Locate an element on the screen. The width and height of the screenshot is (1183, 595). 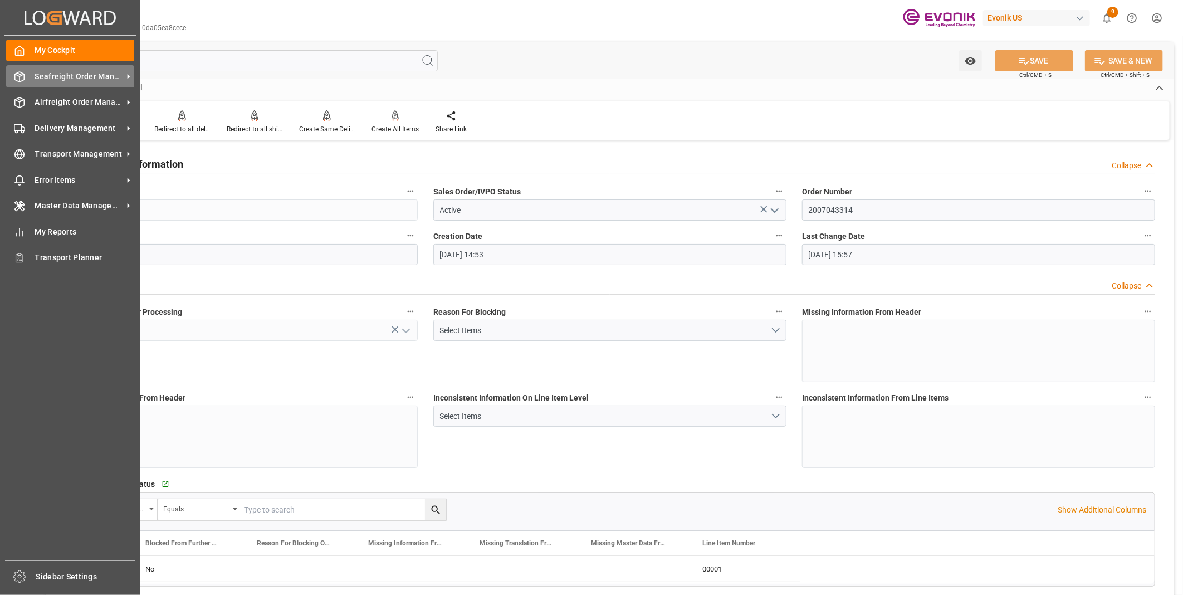
img: Evonik-brand-mark-Deep-Purple-RGB.jpeg_1700498283.jpeg is located at coordinates (939, 18).